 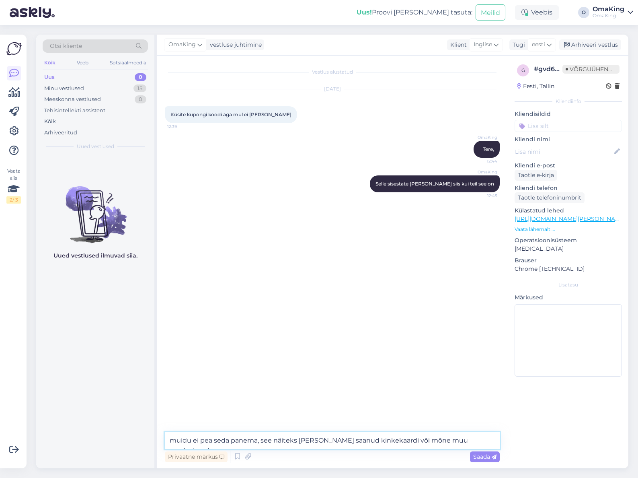 What do you see at coordinates (193, 456) in the screenshot?
I see `font: Privaatne märkus` at bounding box center [193, 456].